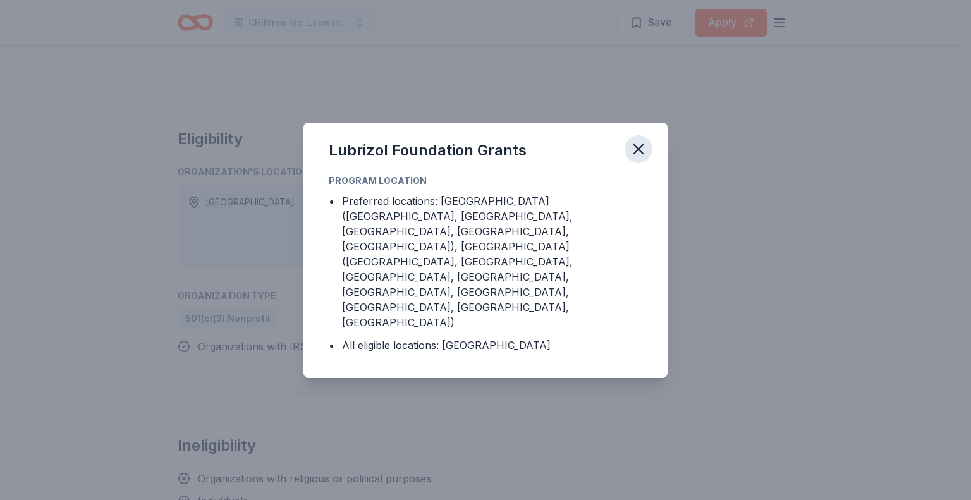 The height and width of the screenshot is (500, 971). What do you see at coordinates (427, 150) in the screenshot?
I see `div: Lubrizol Foundation Grants` at bounding box center [427, 150].